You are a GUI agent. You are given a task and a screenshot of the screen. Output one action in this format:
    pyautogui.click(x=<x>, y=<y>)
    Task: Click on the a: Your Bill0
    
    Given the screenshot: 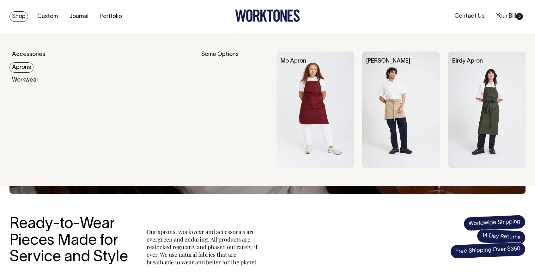 What is the action you would take?
    pyautogui.click(x=510, y=16)
    